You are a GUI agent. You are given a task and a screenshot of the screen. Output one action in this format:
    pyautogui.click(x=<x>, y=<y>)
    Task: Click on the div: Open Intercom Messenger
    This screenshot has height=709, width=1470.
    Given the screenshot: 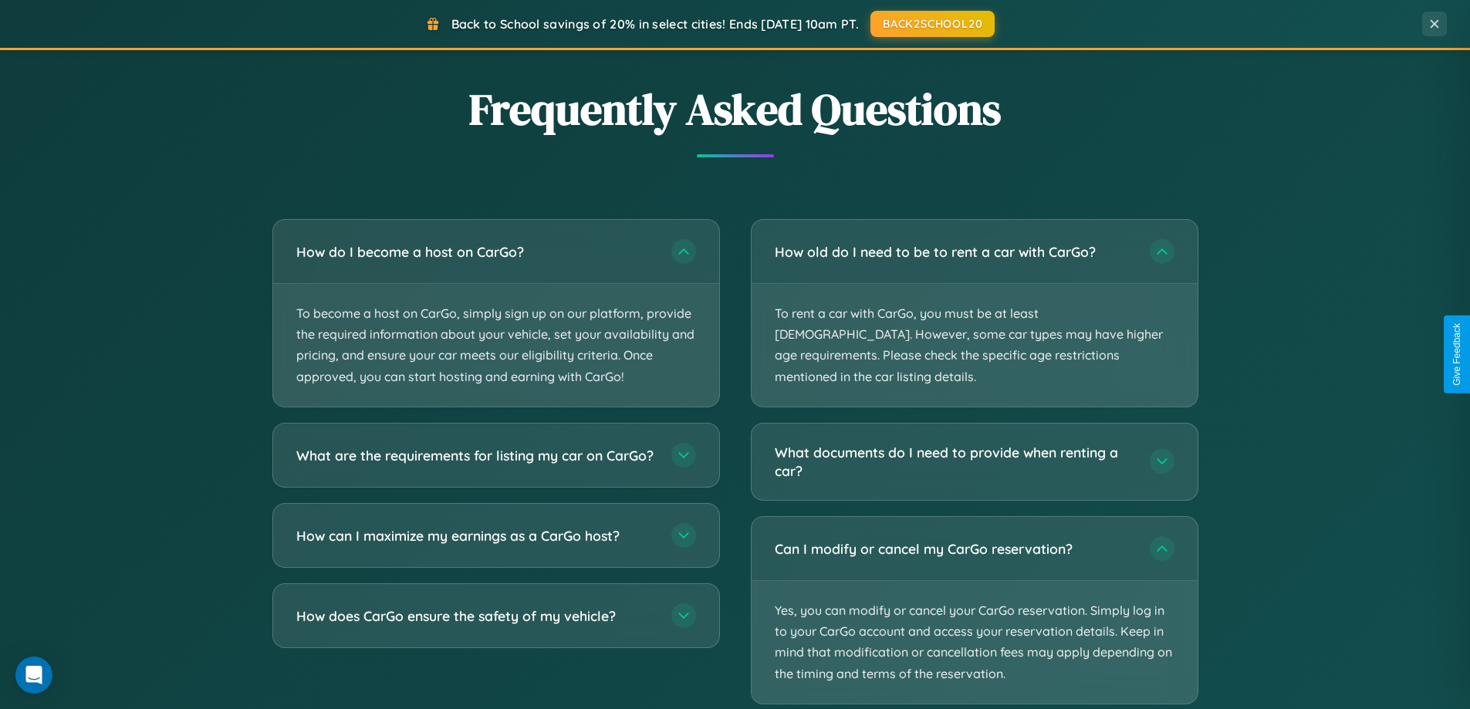 What is the action you would take?
    pyautogui.click(x=34, y=675)
    